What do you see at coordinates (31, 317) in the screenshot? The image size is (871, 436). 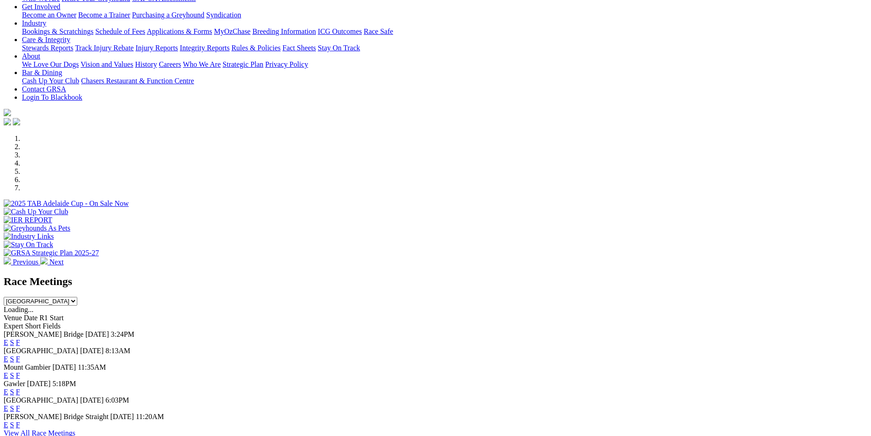 I see `span: Date` at bounding box center [31, 317].